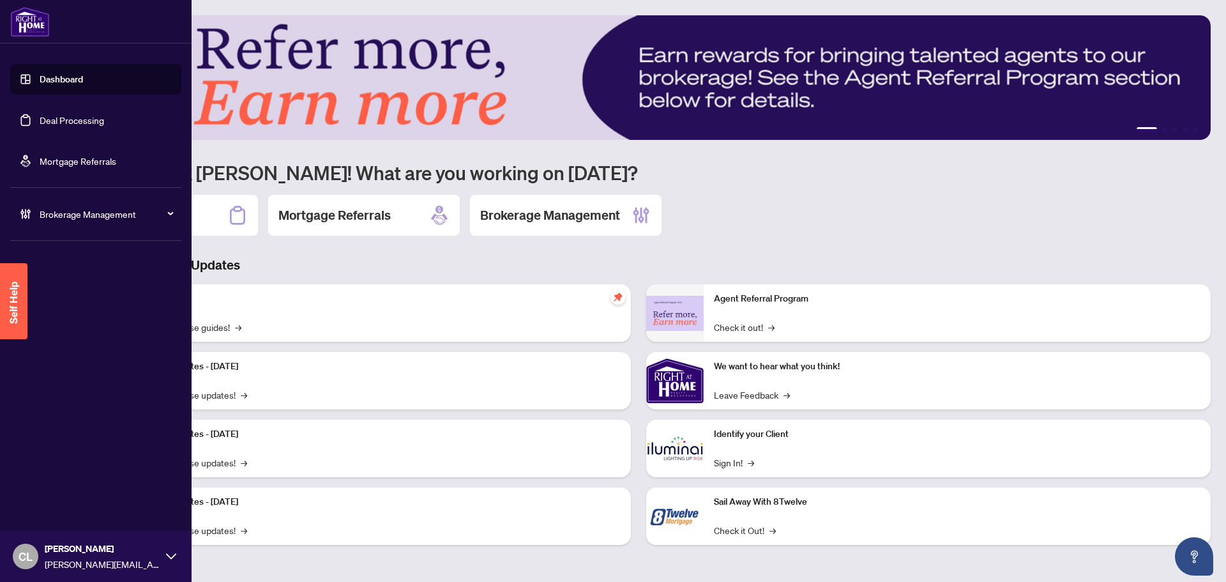  Describe the element at coordinates (639, 77) in the screenshot. I see `img: Slide 0` at that location.